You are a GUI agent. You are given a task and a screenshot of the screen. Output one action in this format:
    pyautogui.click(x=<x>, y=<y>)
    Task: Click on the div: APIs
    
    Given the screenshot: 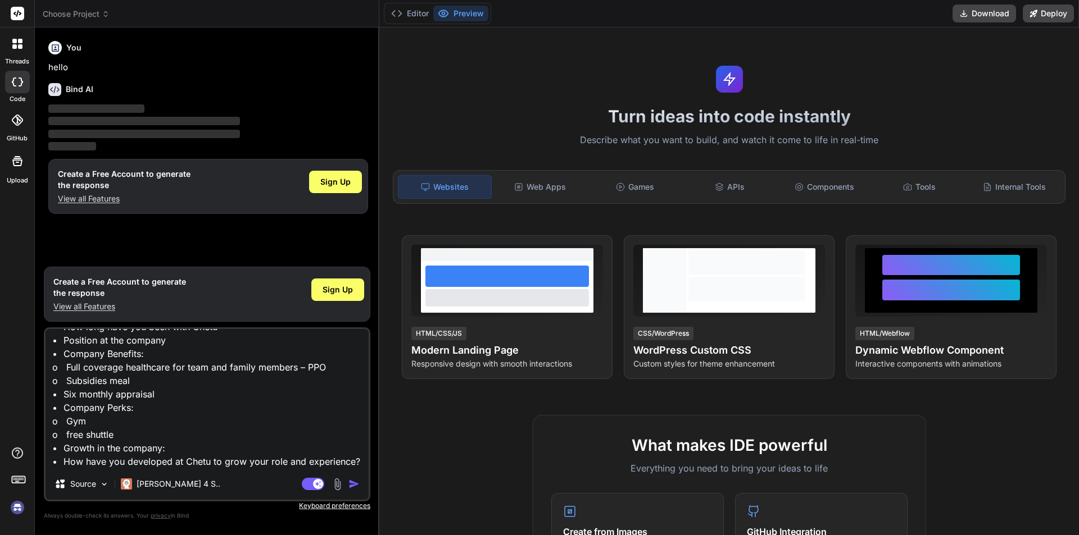 What is the action you would take?
    pyautogui.click(x=729, y=187)
    